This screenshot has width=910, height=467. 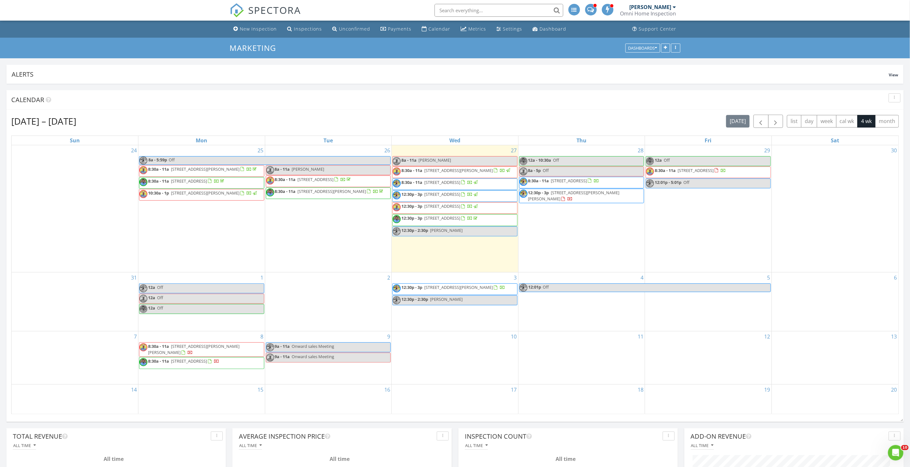 I want to click on a: Go to August 27, 2025, so click(x=514, y=150).